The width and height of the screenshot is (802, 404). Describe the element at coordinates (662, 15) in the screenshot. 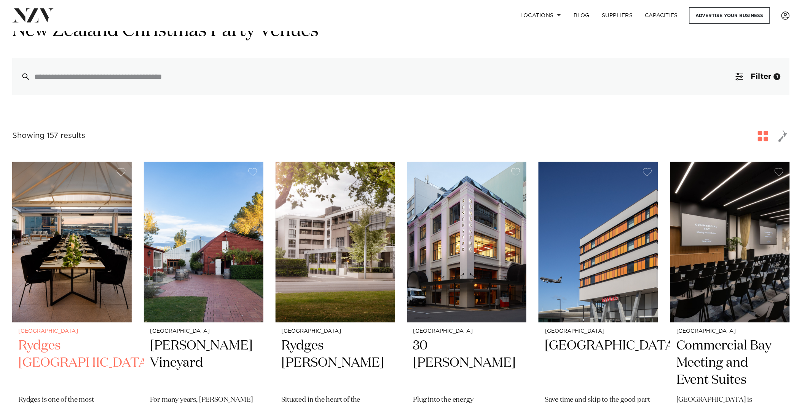

I see `a: Capacities` at that location.